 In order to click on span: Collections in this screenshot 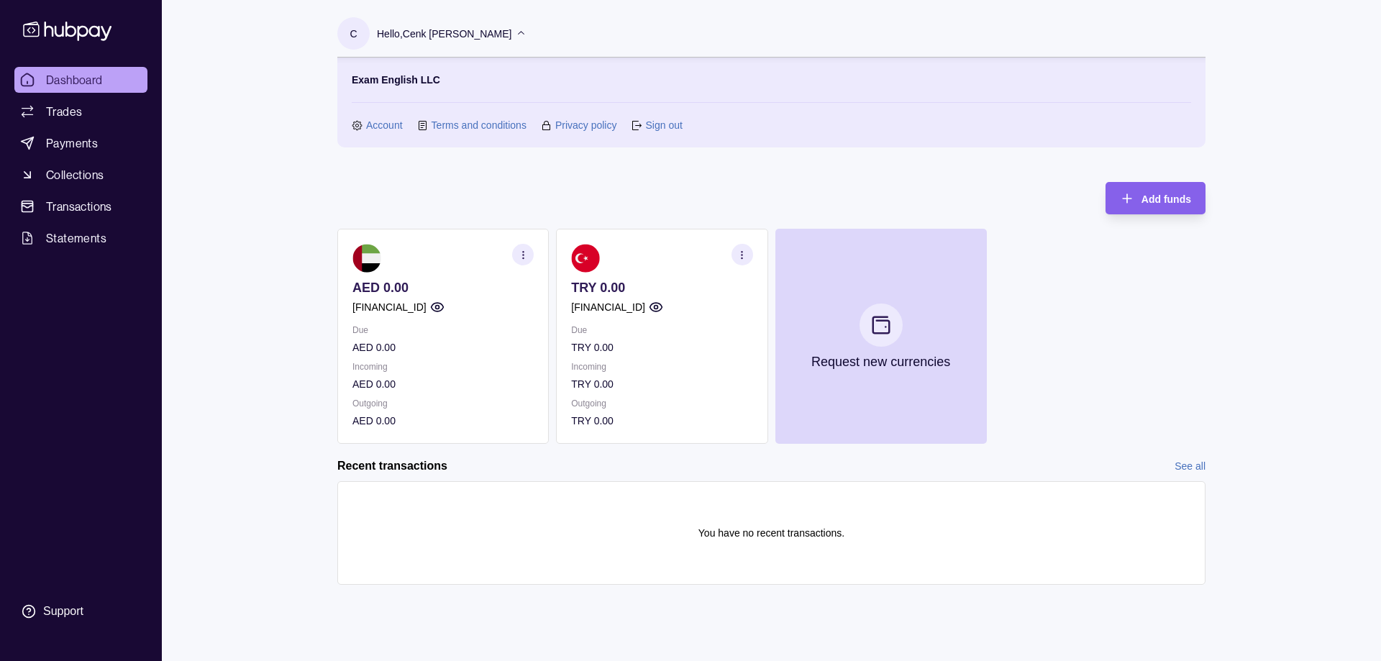, I will do `click(75, 175)`.